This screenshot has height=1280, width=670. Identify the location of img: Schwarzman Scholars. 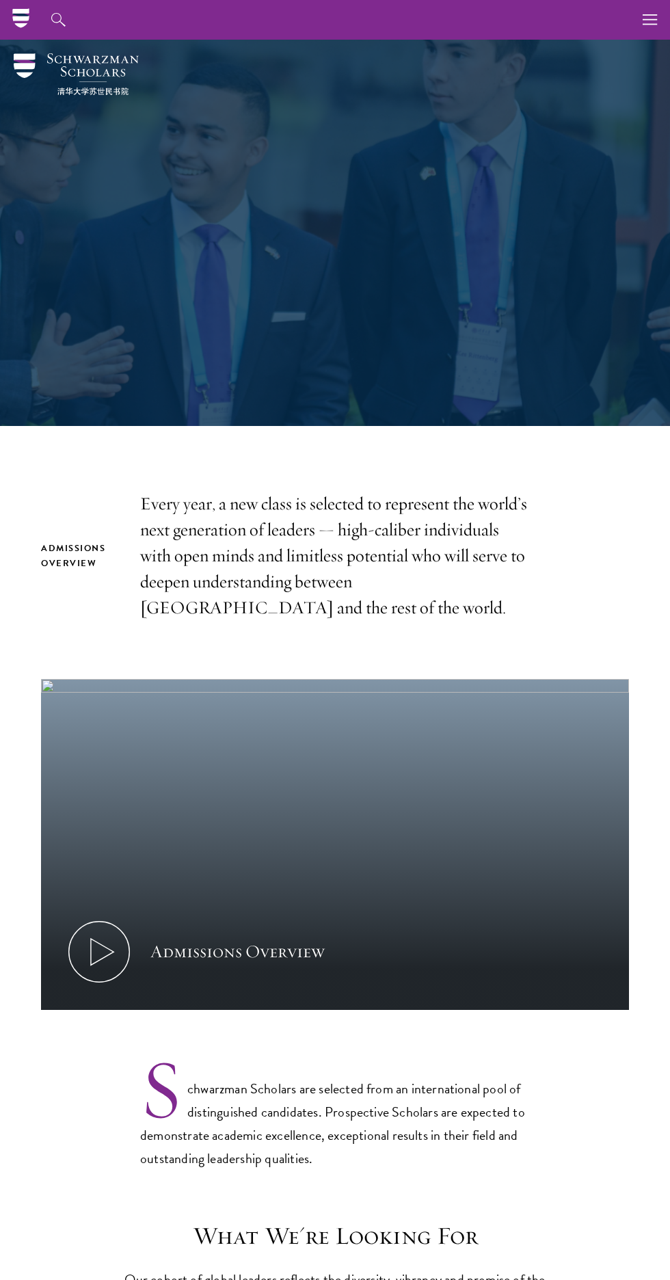
(76, 74).